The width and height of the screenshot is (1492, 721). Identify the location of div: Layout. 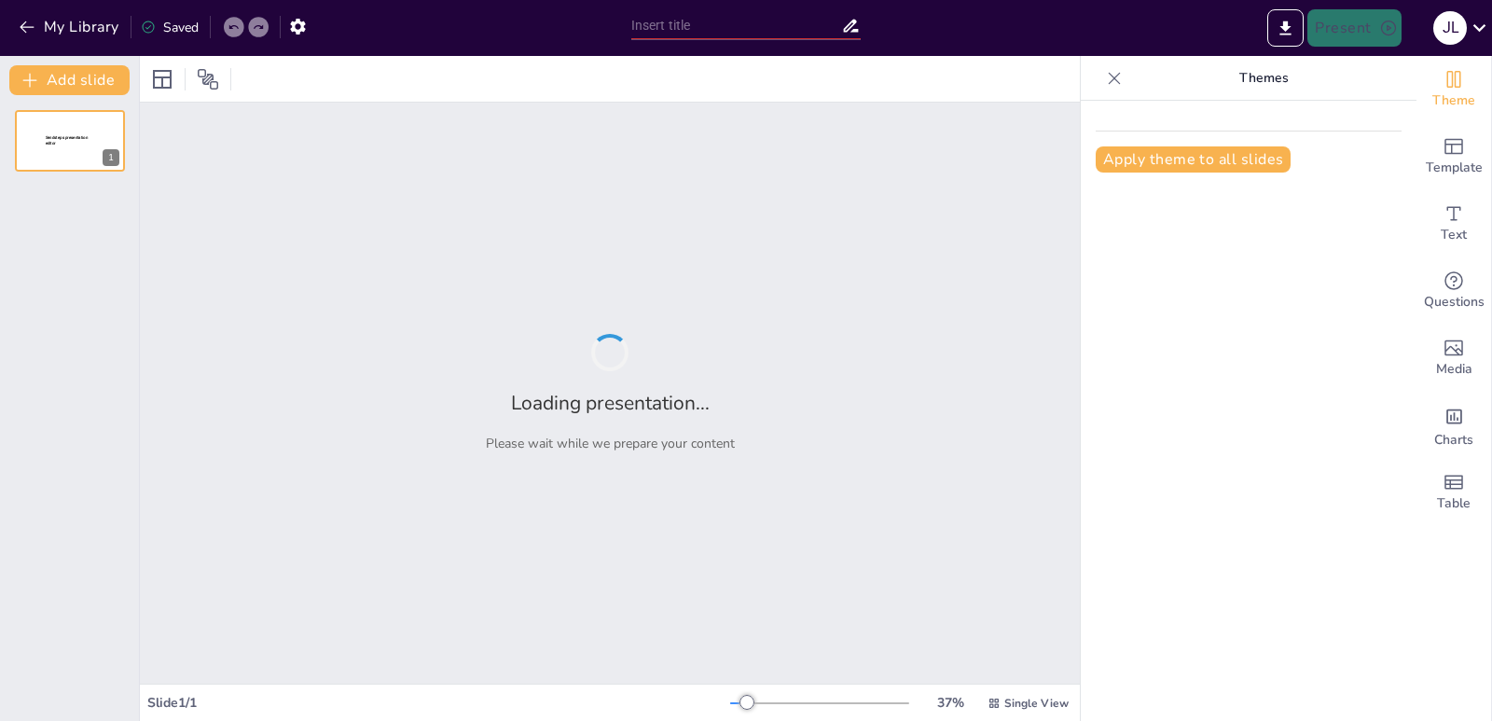
(162, 79).